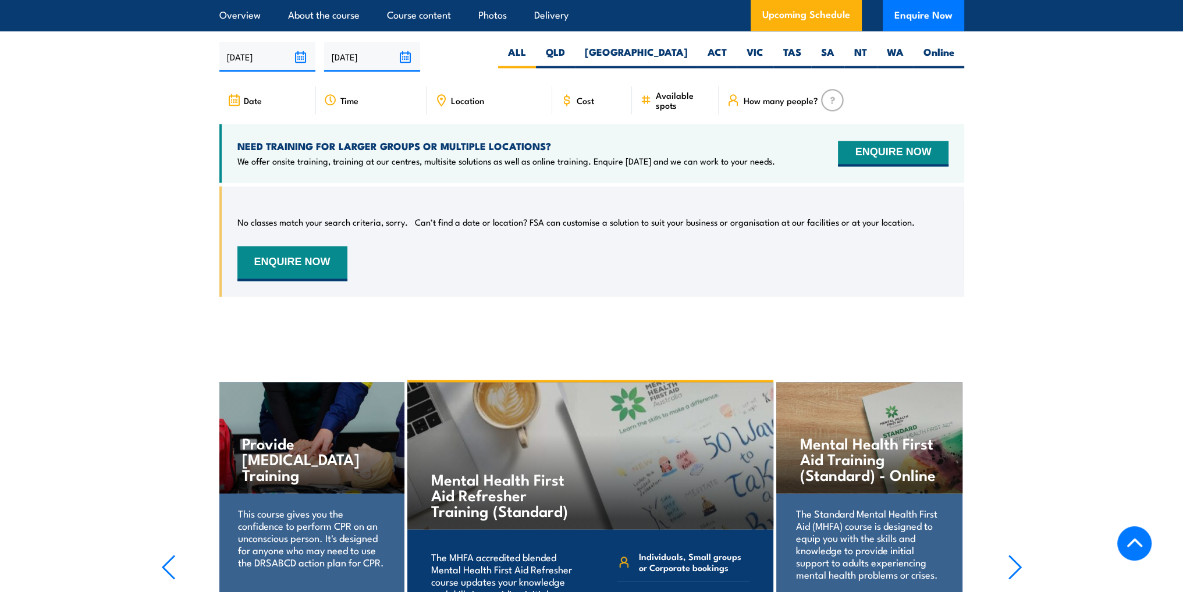  I want to click on label: QLD, so click(555, 56).